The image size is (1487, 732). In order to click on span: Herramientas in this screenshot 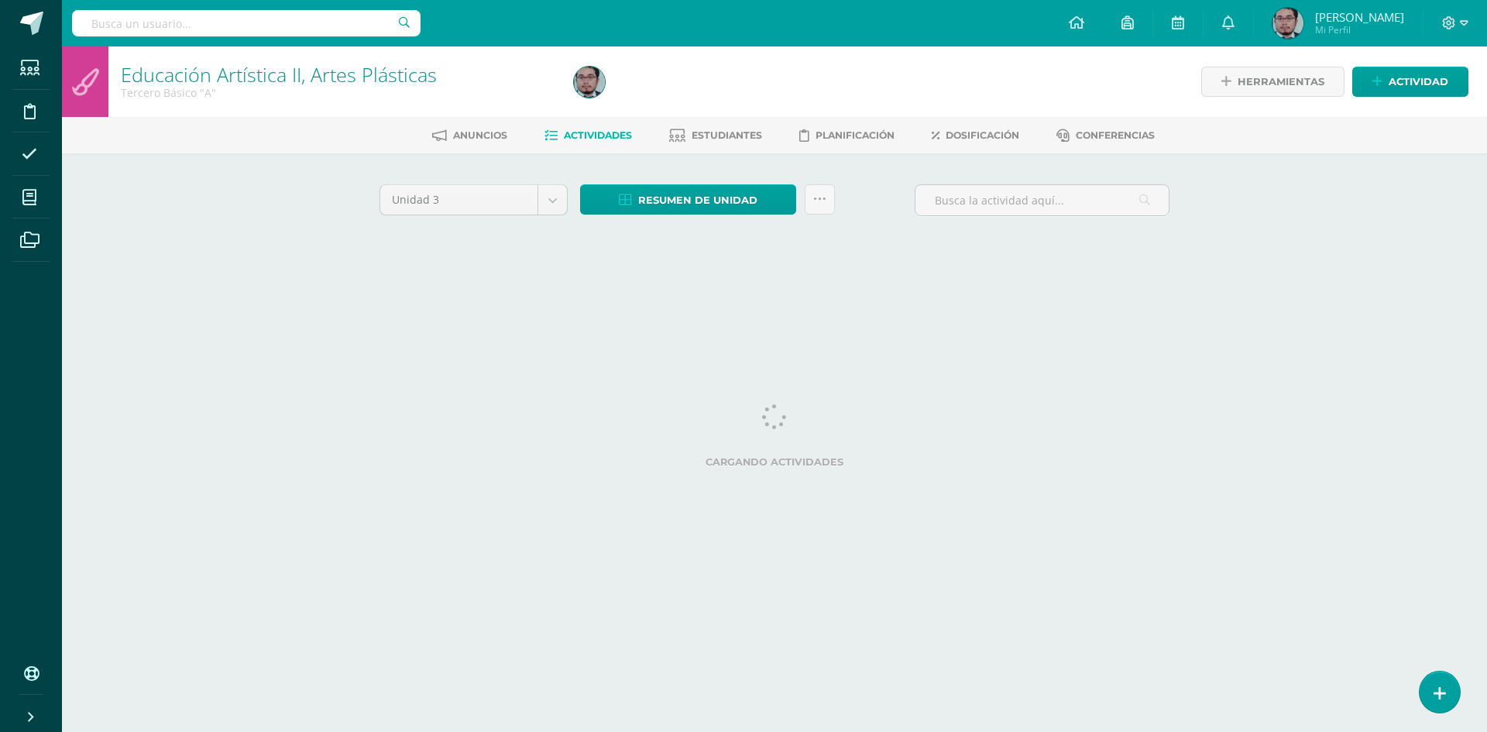, I will do `click(1281, 81)`.